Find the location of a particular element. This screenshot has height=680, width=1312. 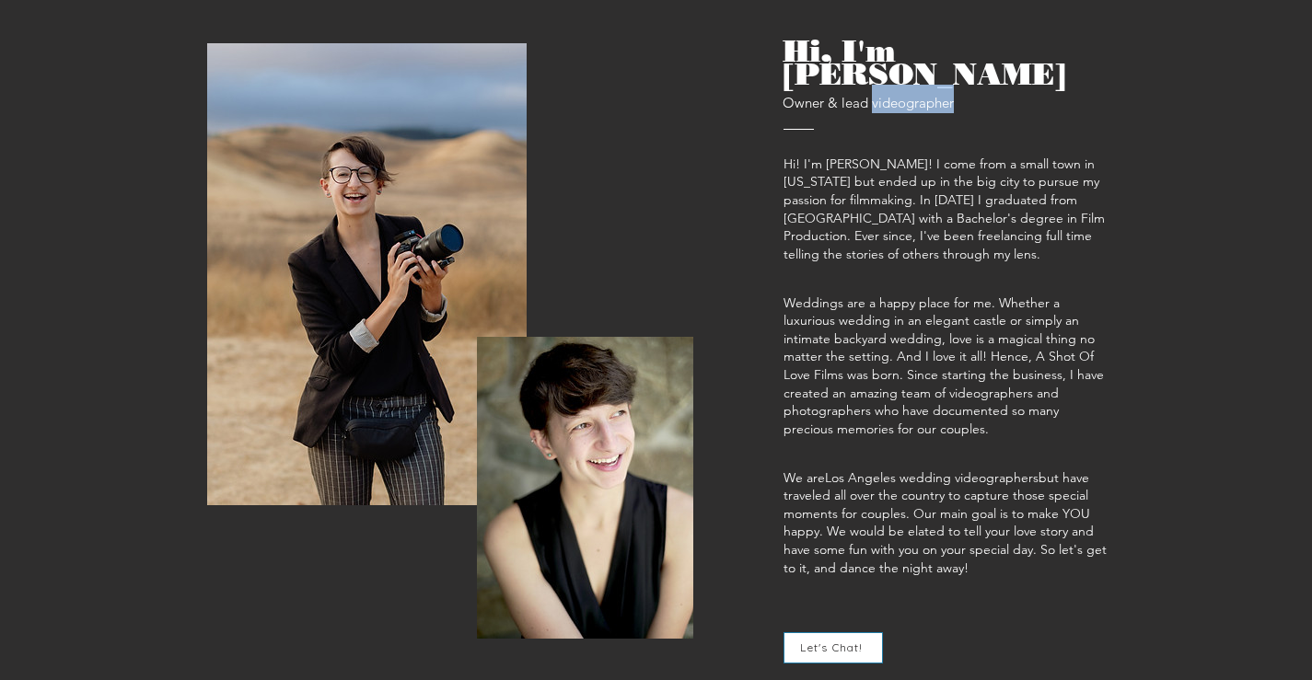

a: Los Angeles wedding videographers is located at coordinates (932, 478).